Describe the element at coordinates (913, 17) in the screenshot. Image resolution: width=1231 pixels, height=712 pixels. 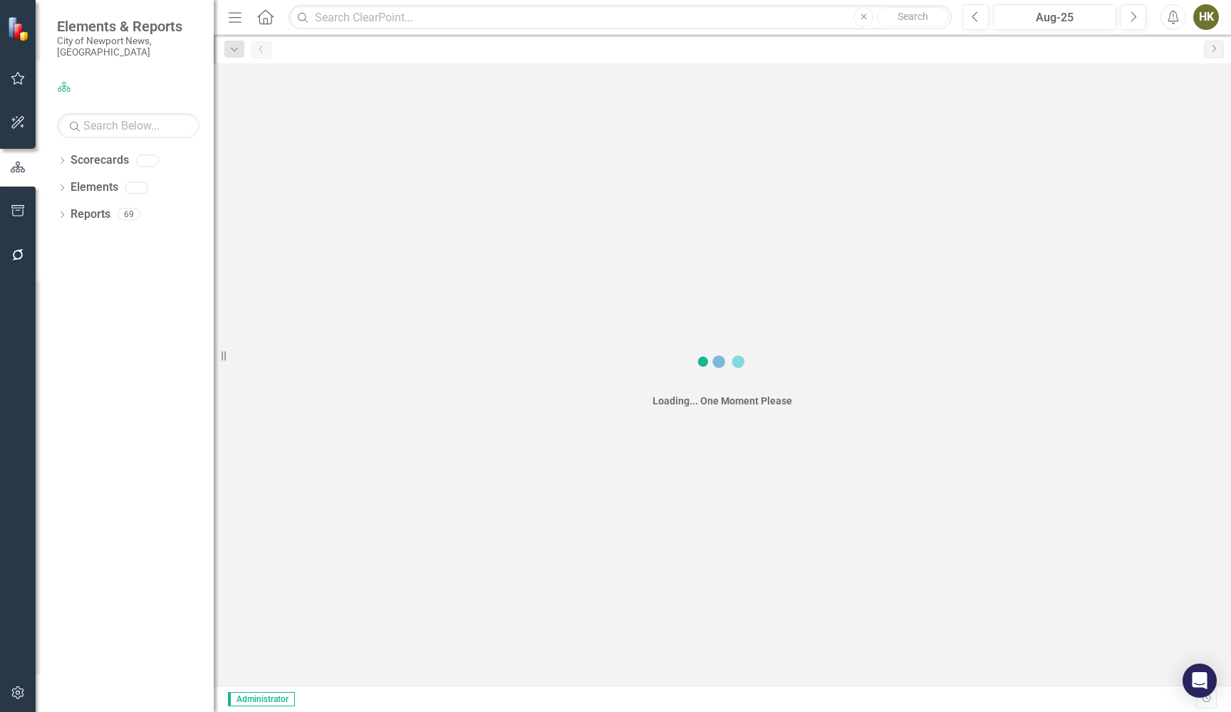
I see `button: Search` at that location.